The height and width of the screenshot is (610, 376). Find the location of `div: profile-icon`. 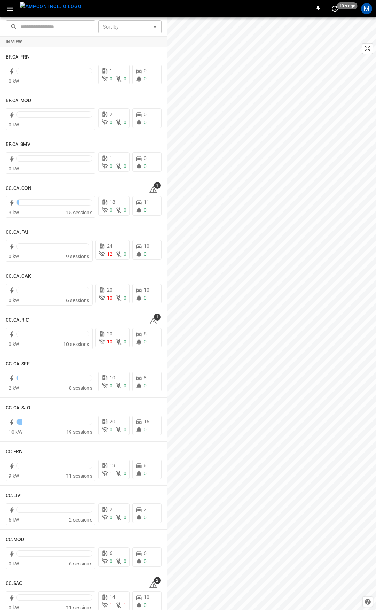

div: profile-icon is located at coordinates (367, 9).